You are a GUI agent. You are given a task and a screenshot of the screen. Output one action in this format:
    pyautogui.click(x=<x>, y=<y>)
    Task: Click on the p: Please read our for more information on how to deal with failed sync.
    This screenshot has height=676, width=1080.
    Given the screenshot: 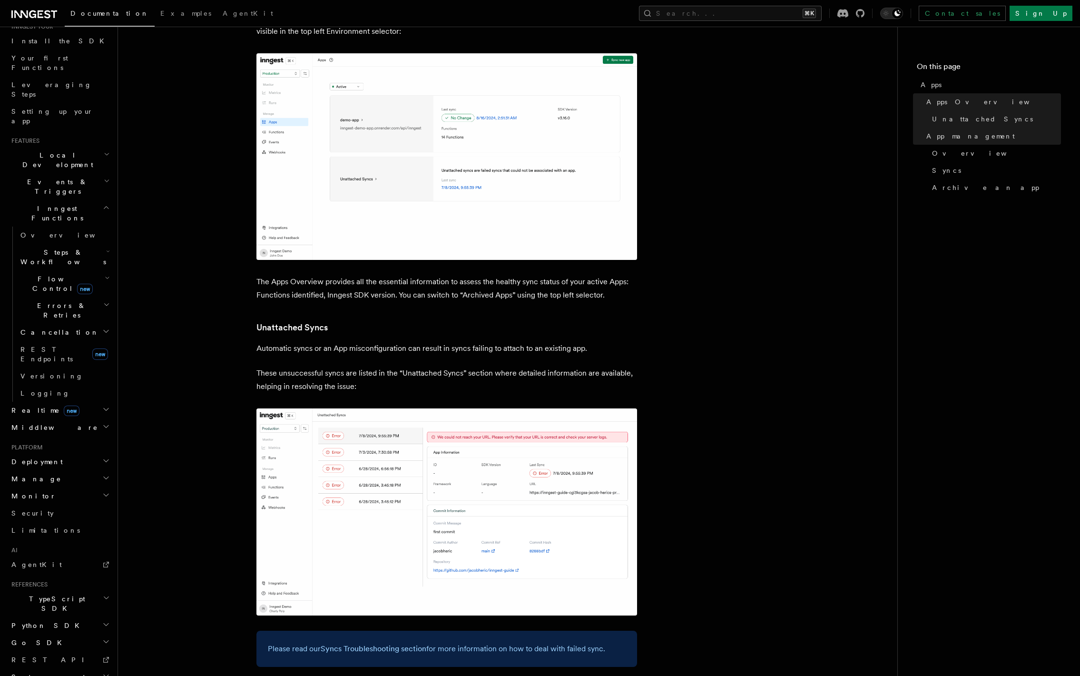 What is the action you would take?
    pyautogui.click(x=447, y=649)
    